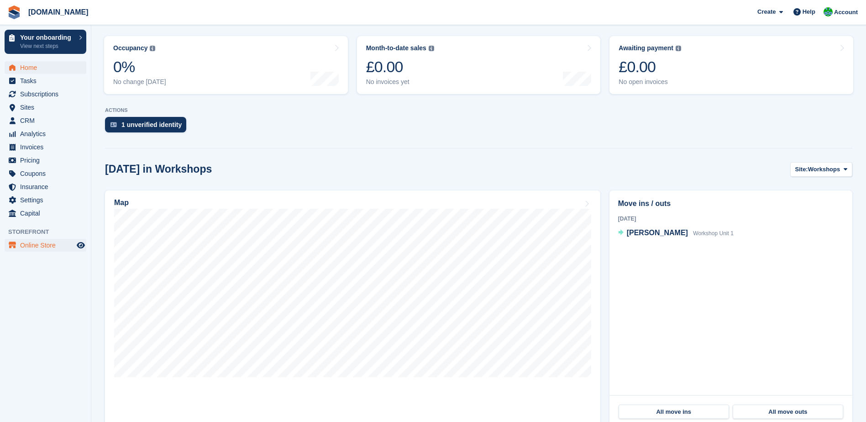 This screenshot has width=866, height=422. I want to click on div: 1 unverified identity, so click(151, 125).